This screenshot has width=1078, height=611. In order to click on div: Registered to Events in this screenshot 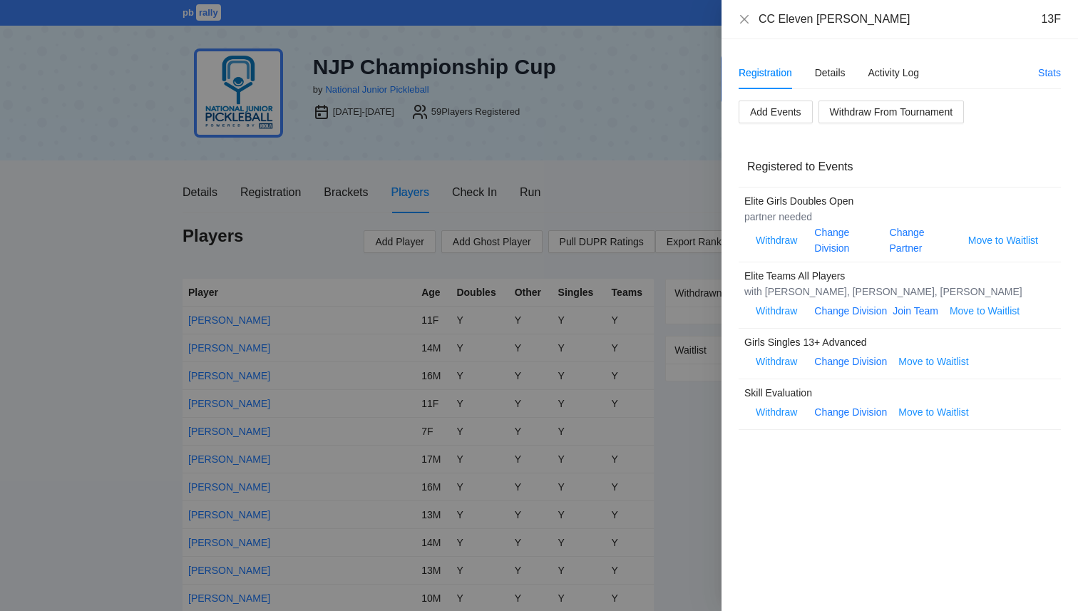, I will do `click(900, 166)`.